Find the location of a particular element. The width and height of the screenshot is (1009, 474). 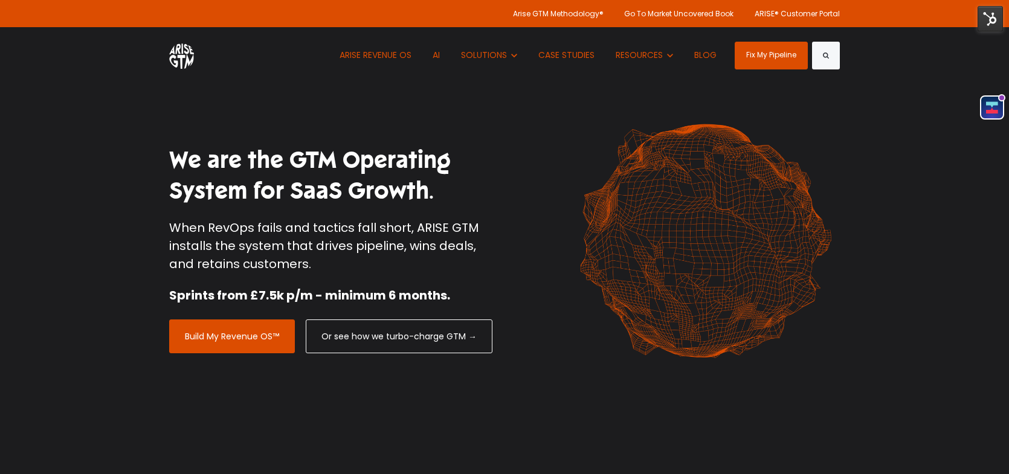

a: BLOG is located at coordinates (705, 55).